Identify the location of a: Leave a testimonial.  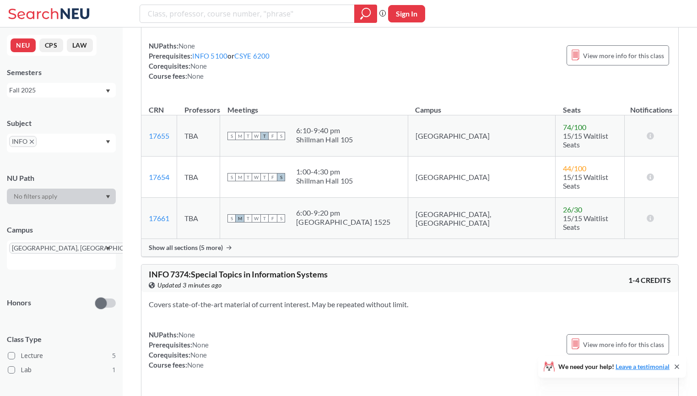
(643, 366).